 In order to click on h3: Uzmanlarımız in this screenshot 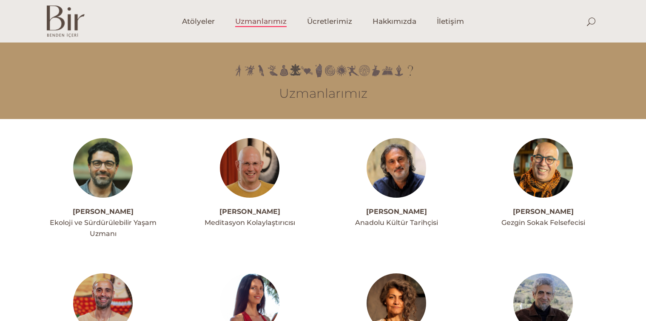, I will do `click(323, 94)`.